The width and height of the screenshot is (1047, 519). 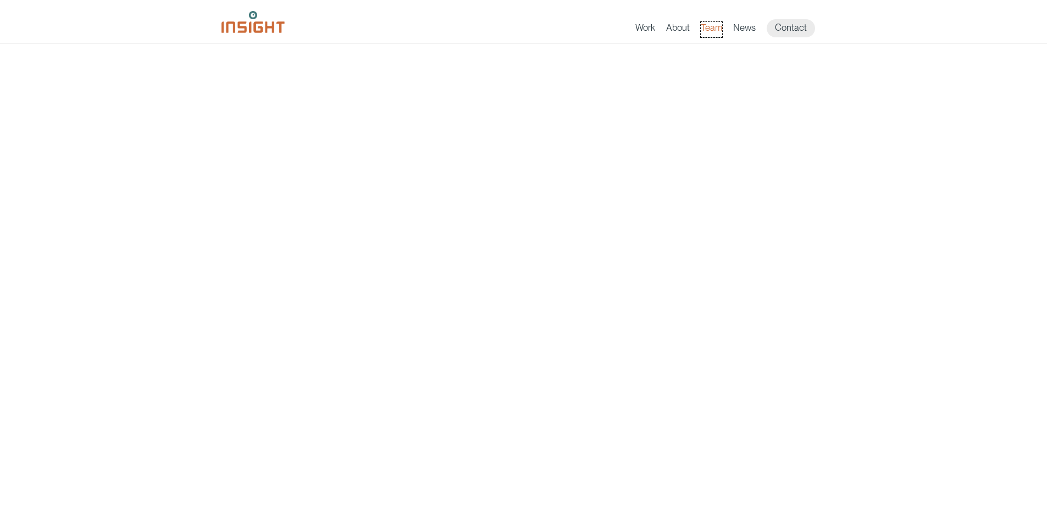 I want to click on a: Team, so click(x=711, y=30).